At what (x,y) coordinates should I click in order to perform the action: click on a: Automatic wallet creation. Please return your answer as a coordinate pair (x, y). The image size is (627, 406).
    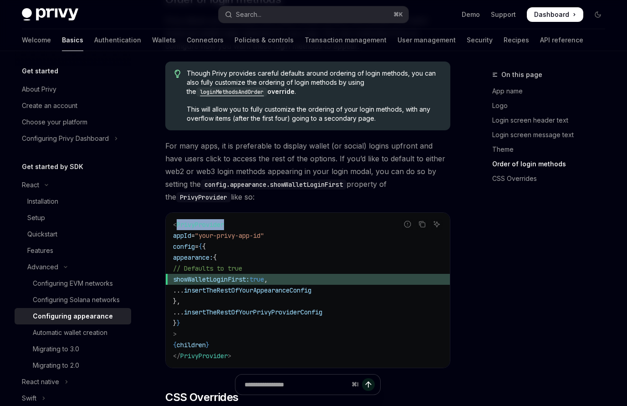
    Looking at the image, I should click on (73, 333).